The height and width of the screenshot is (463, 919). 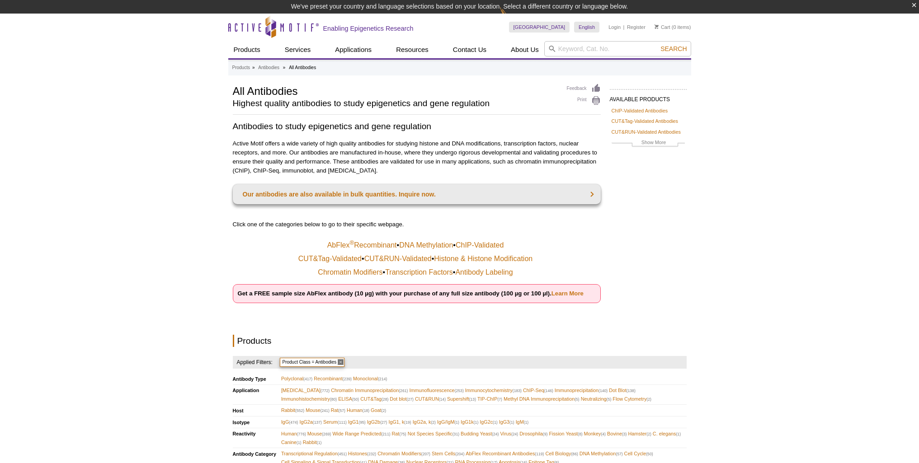 I want to click on span: (417), so click(x=308, y=379).